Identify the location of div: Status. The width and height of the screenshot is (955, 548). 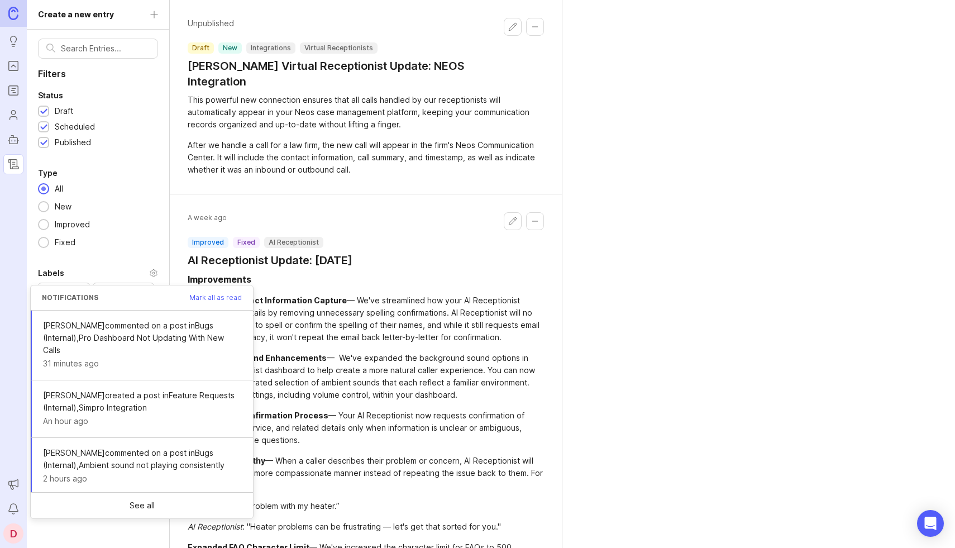
(50, 95).